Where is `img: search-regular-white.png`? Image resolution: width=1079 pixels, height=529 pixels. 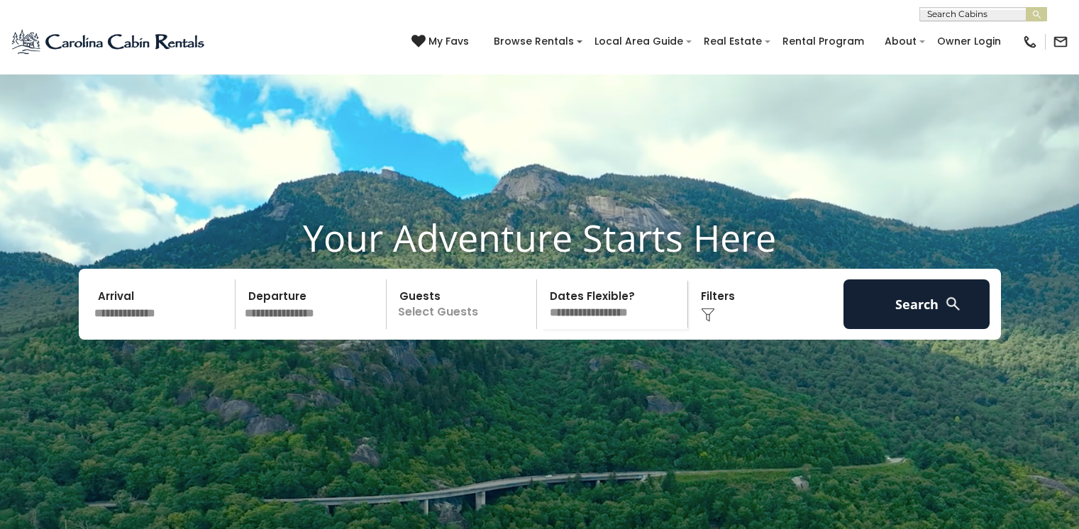 img: search-regular-white.png is located at coordinates (952, 304).